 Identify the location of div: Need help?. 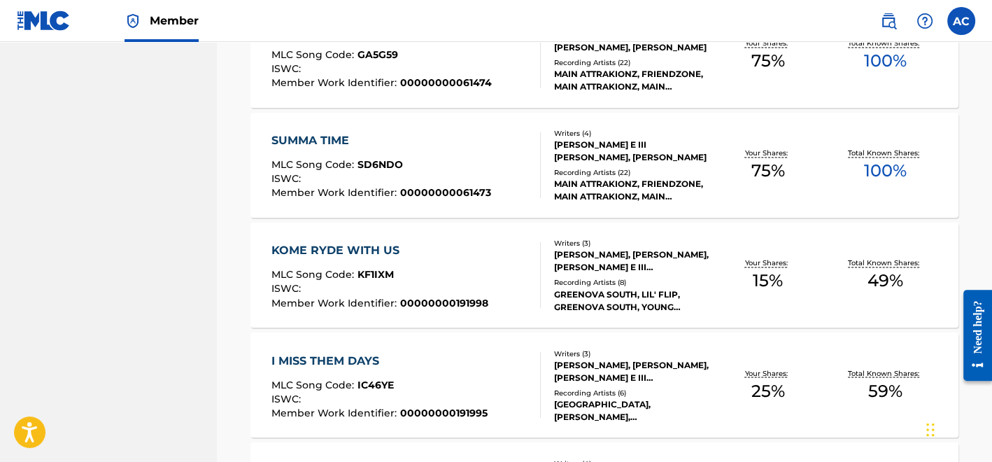
(24, 48).